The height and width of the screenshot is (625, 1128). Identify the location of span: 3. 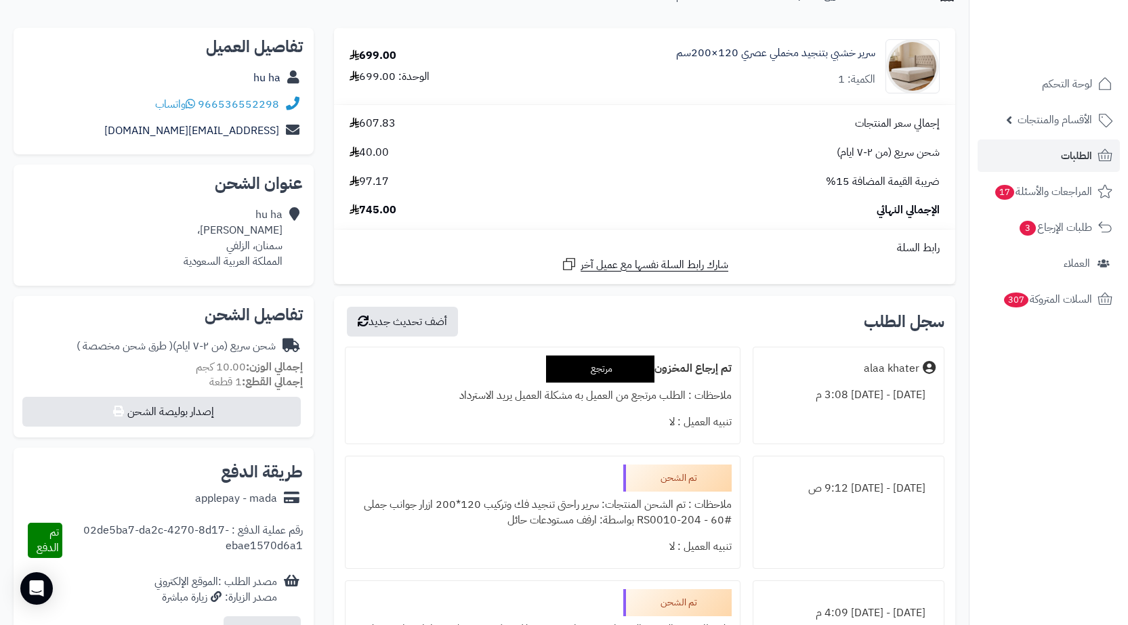
(1028, 228).